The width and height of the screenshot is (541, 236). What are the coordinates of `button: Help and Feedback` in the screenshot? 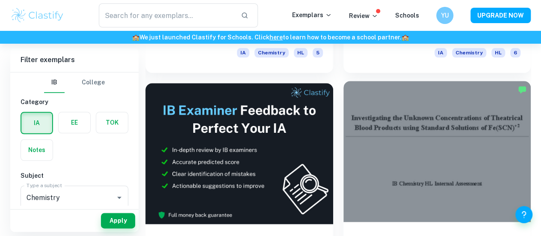 It's located at (524, 214).